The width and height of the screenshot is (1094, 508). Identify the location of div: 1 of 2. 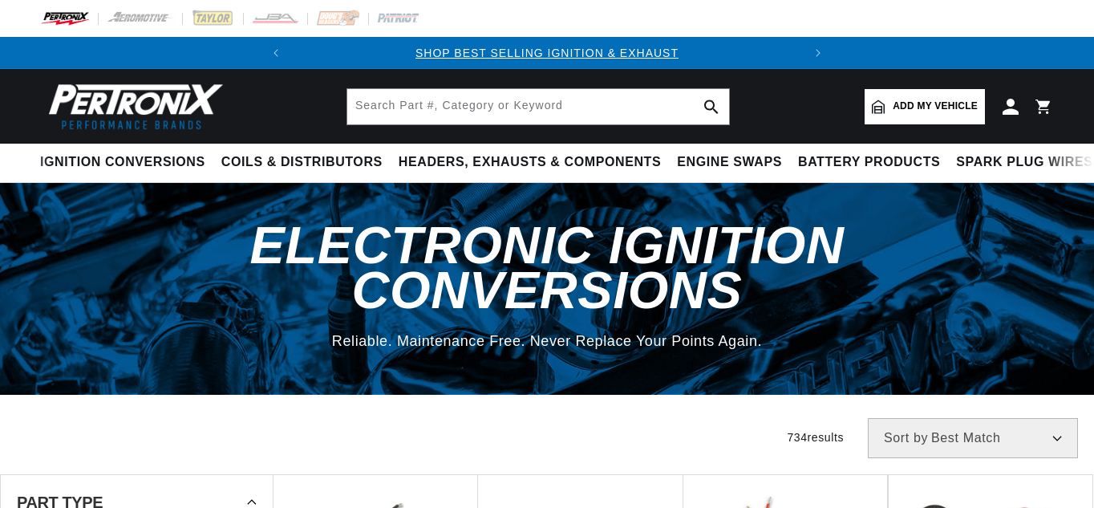
(547, 53).